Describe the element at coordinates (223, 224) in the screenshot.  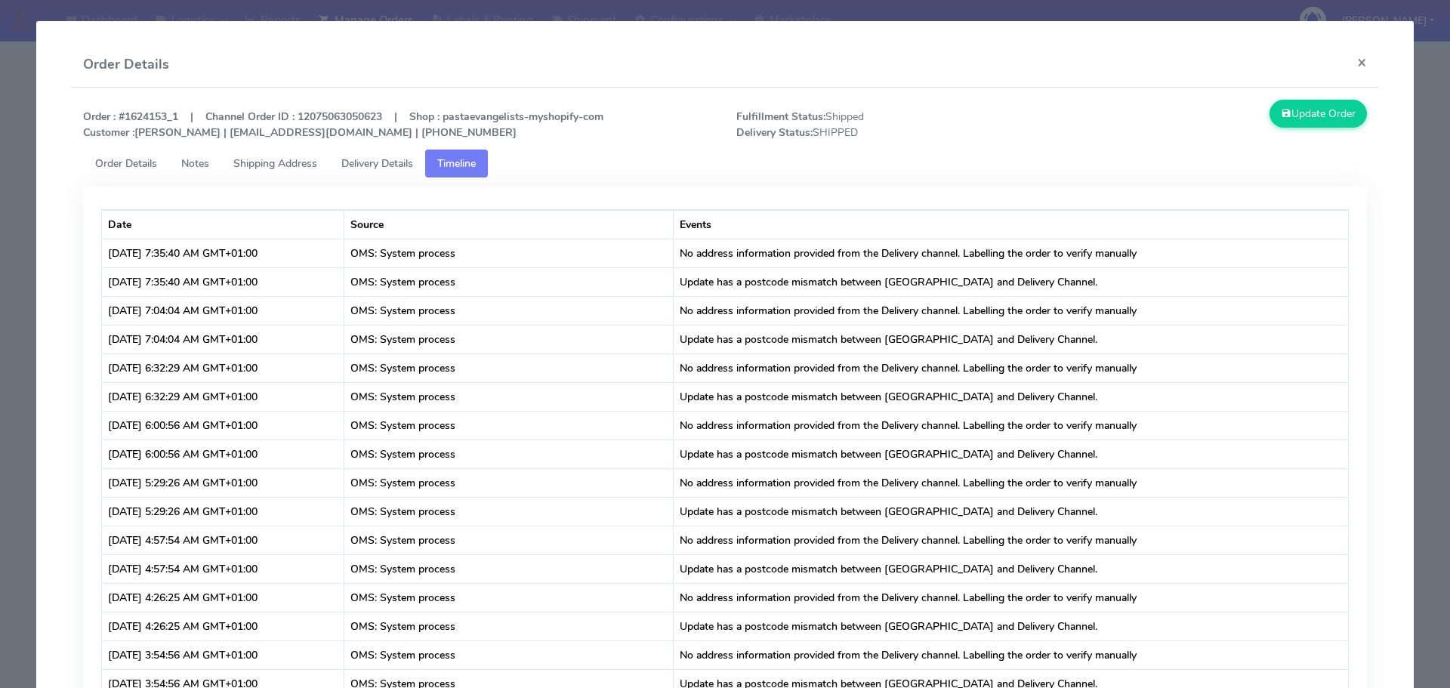
I see `th: Date` at that location.